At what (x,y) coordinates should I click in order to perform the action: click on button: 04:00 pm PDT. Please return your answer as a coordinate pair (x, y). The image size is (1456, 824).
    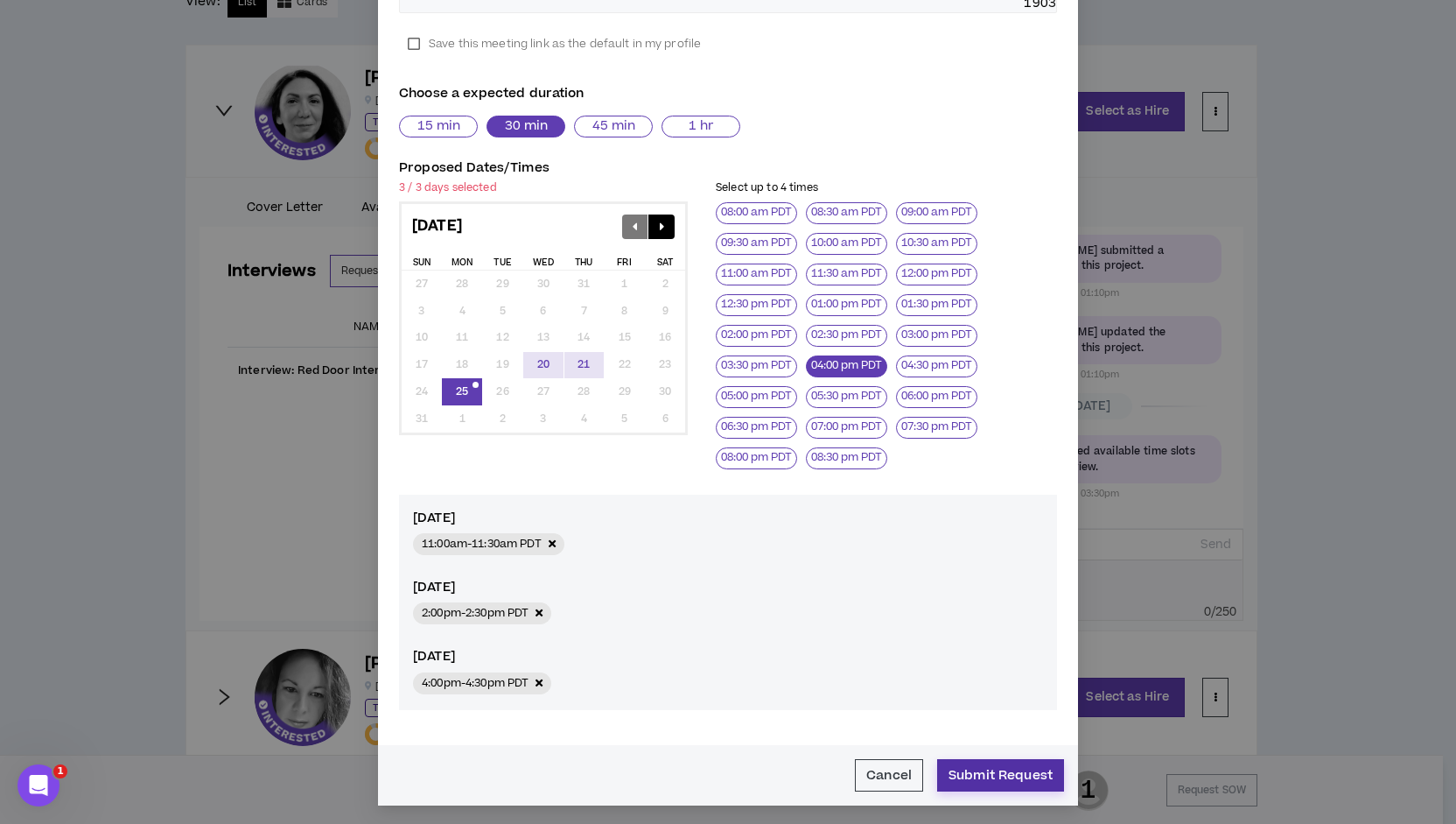
    Looking at the image, I should click on (846, 366).